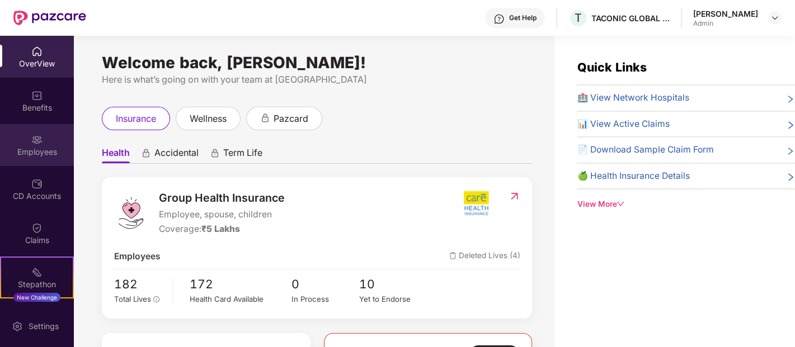 The width and height of the screenshot is (795, 347). I want to click on img: RedirectIcon, so click(514, 196).